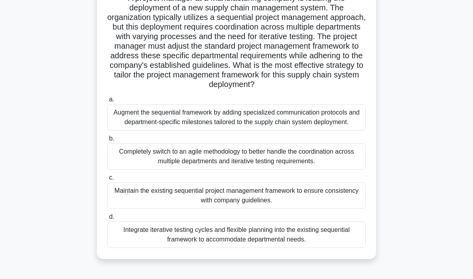 Image resolution: width=473 pixels, height=279 pixels. What do you see at coordinates (237, 156) in the screenshot?
I see `div: Completely switch to an agile methodology to better handle the coordination across multiple depar...` at bounding box center [237, 156].